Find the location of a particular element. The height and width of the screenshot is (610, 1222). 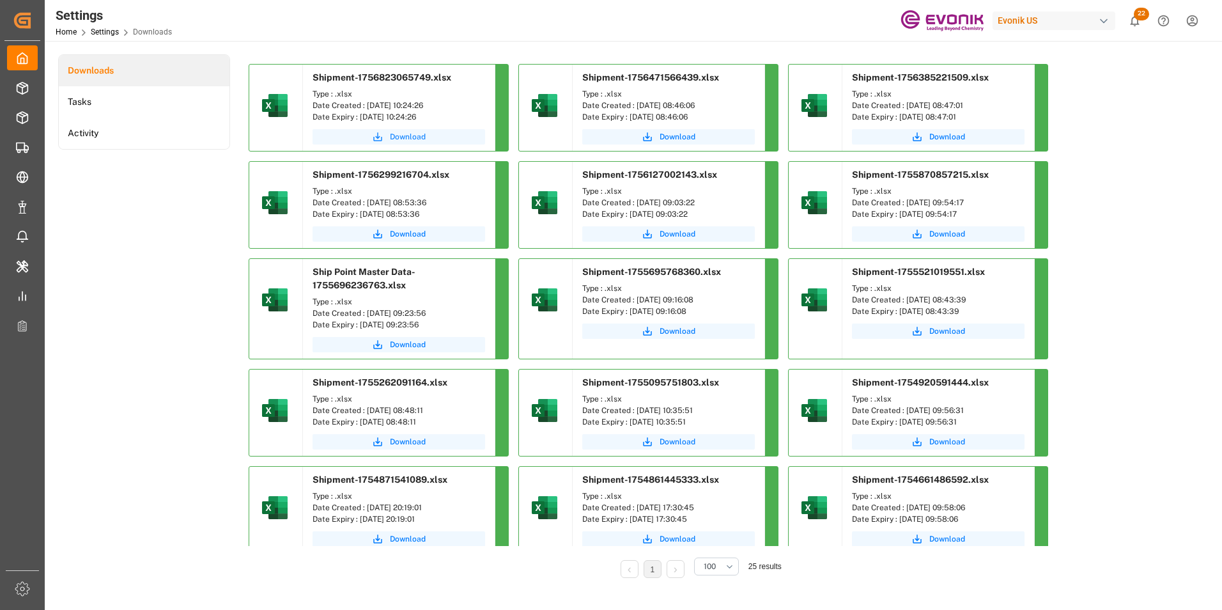

button: Evonik US is located at coordinates (1057, 20).